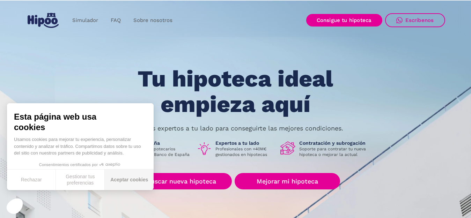 Image resolution: width=471 pixels, height=218 pixels. Describe the element at coordinates (155, 143) in the screenshot. I see `h1: Banco de España` at that location.